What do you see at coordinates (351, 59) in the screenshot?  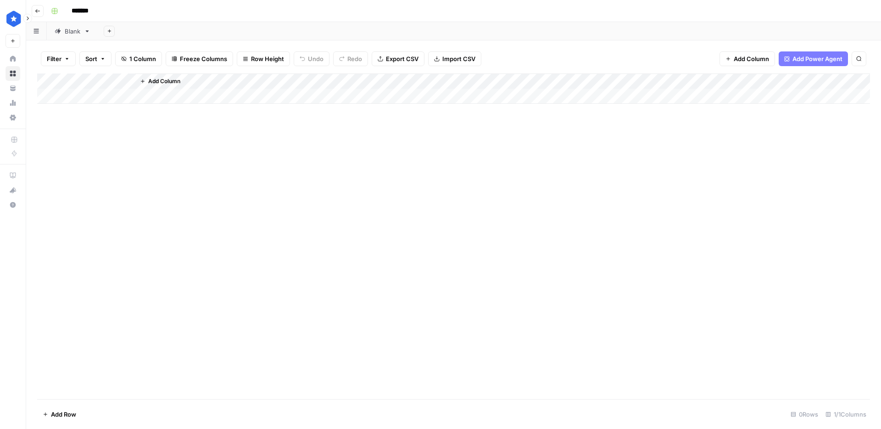 I see `button: Redo` at bounding box center [351, 59].